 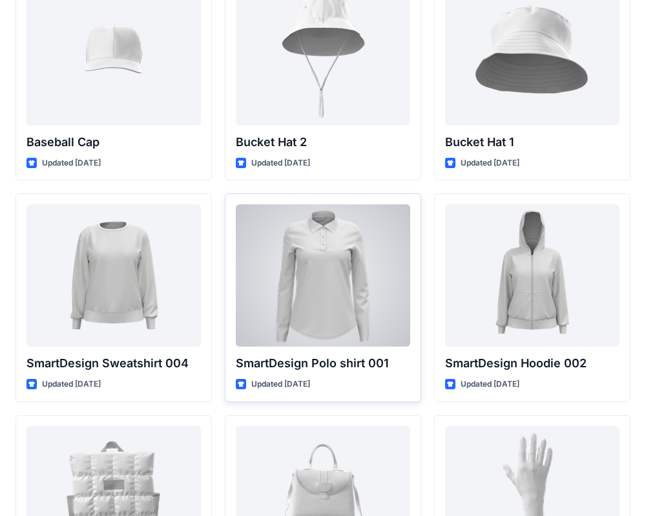 What do you see at coordinates (533, 142) in the screenshot?
I see `p: Bucket Hat 1` at bounding box center [533, 142].